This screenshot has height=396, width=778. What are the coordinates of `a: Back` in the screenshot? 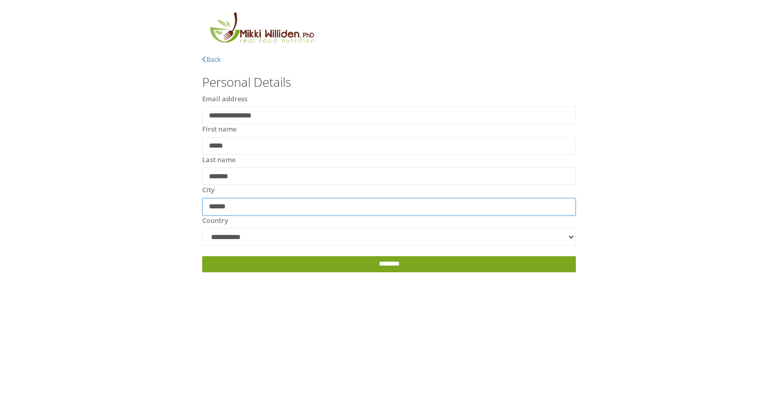 It's located at (212, 59).